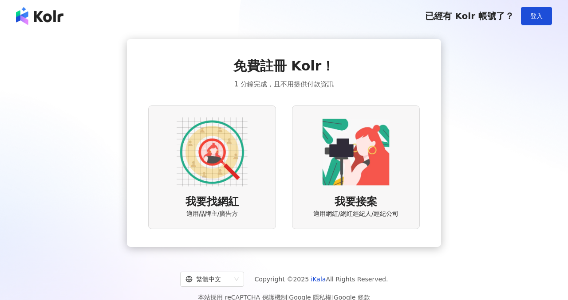 The width and height of the screenshot is (568, 300). Describe the element at coordinates (536, 16) in the screenshot. I see `span: 登入` at that location.